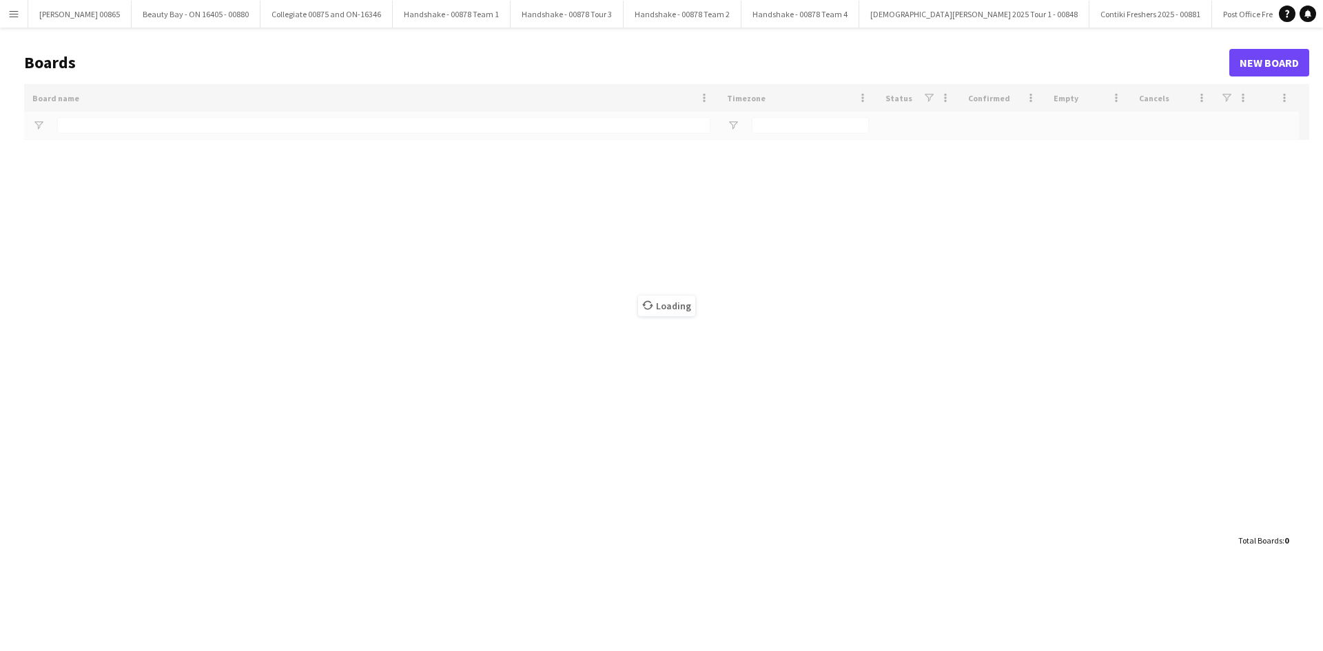 Image resolution: width=1323 pixels, height=651 pixels. I want to click on button: Collegiate 00875 and ON-16346, so click(327, 14).